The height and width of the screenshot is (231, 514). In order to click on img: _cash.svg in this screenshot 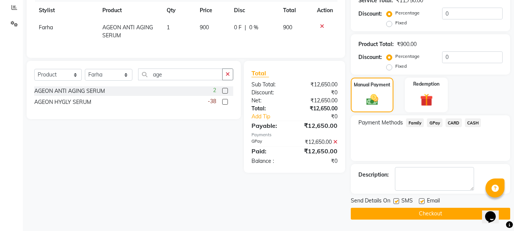, I will do `click(372, 100)`.